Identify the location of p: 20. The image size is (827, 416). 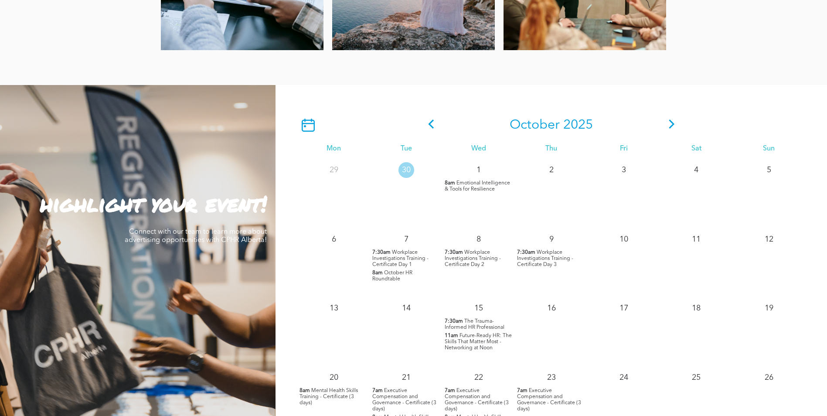
(334, 377).